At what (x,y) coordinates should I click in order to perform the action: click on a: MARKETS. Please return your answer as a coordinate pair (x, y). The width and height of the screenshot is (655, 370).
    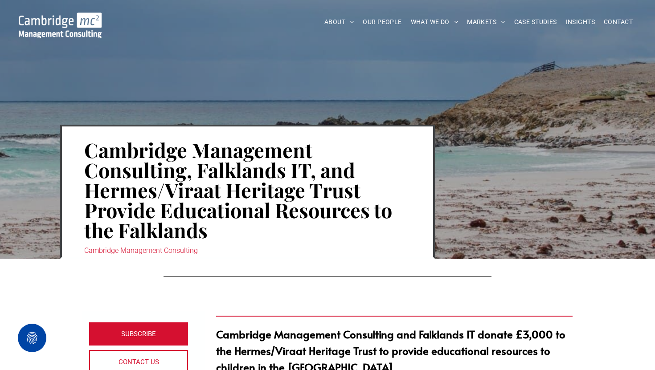
    Looking at the image, I should click on (485, 22).